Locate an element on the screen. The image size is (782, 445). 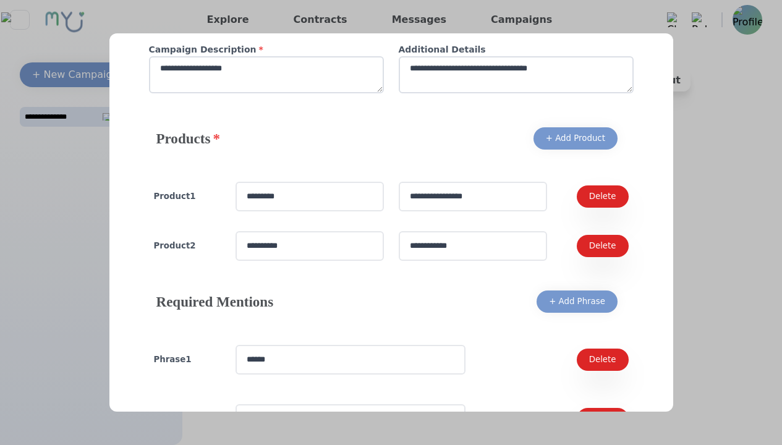
h4: Campaign Description is located at coordinates (266, 49).